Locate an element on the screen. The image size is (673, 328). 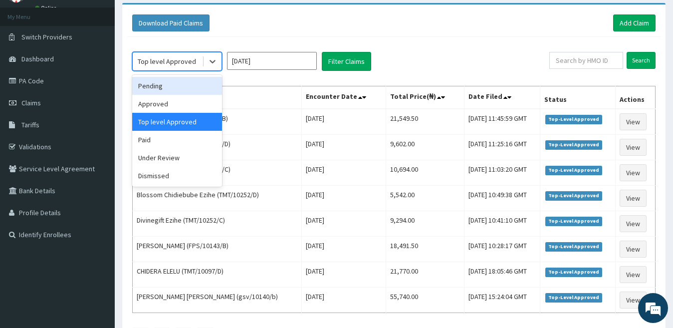
div: Chat with us now is located at coordinates (110, 62).